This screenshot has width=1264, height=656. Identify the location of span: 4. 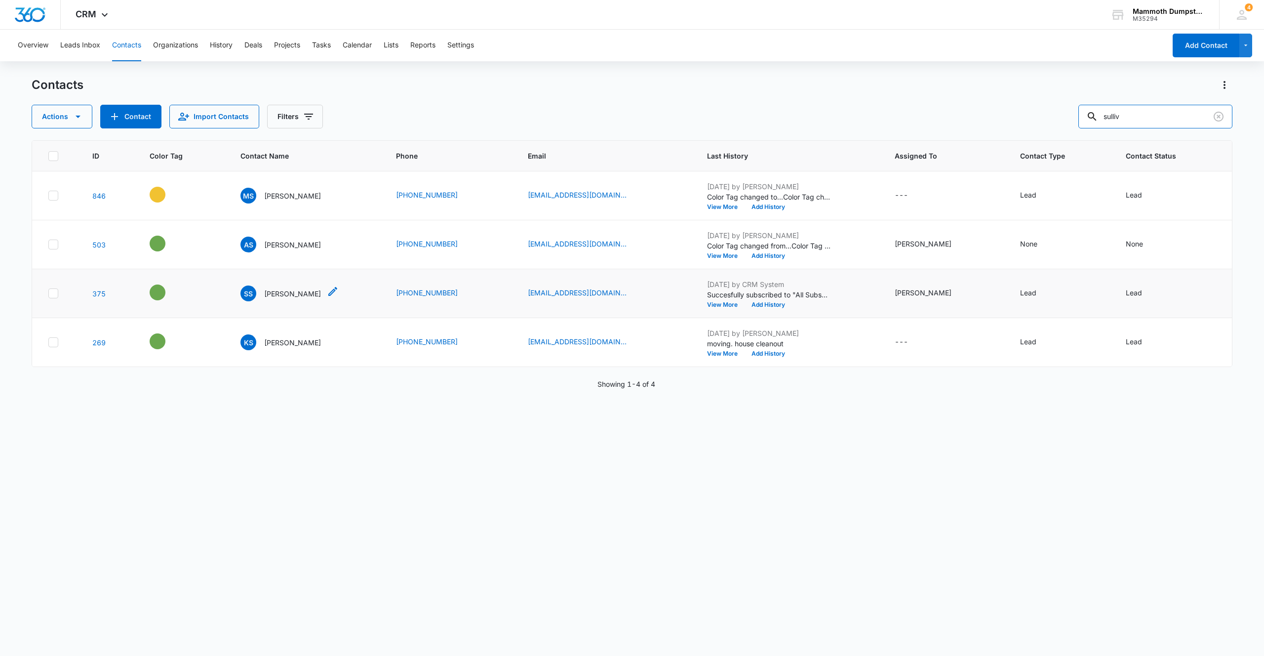
(1249, 7).